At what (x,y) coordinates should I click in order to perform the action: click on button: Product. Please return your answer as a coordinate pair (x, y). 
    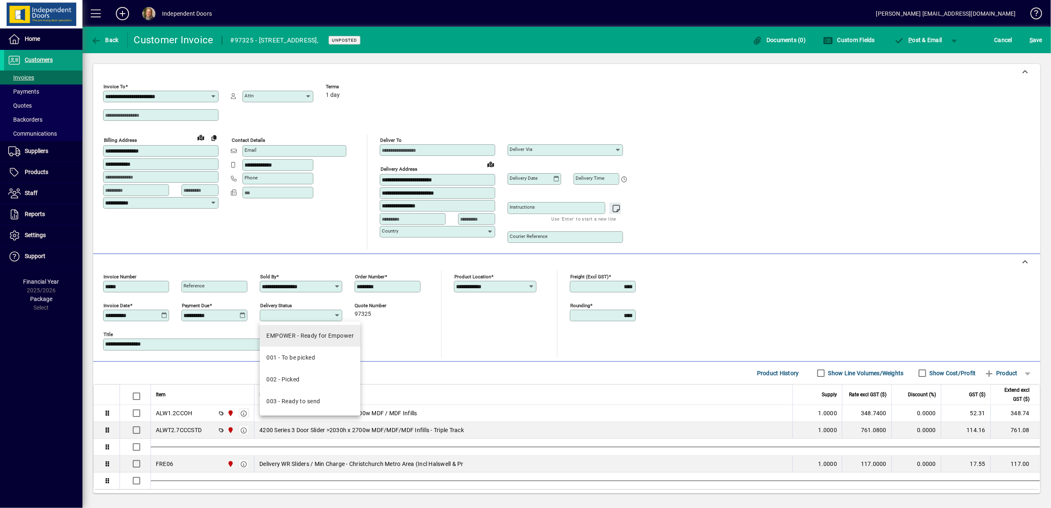
    Looking at the image, I should click on (1001, 373).